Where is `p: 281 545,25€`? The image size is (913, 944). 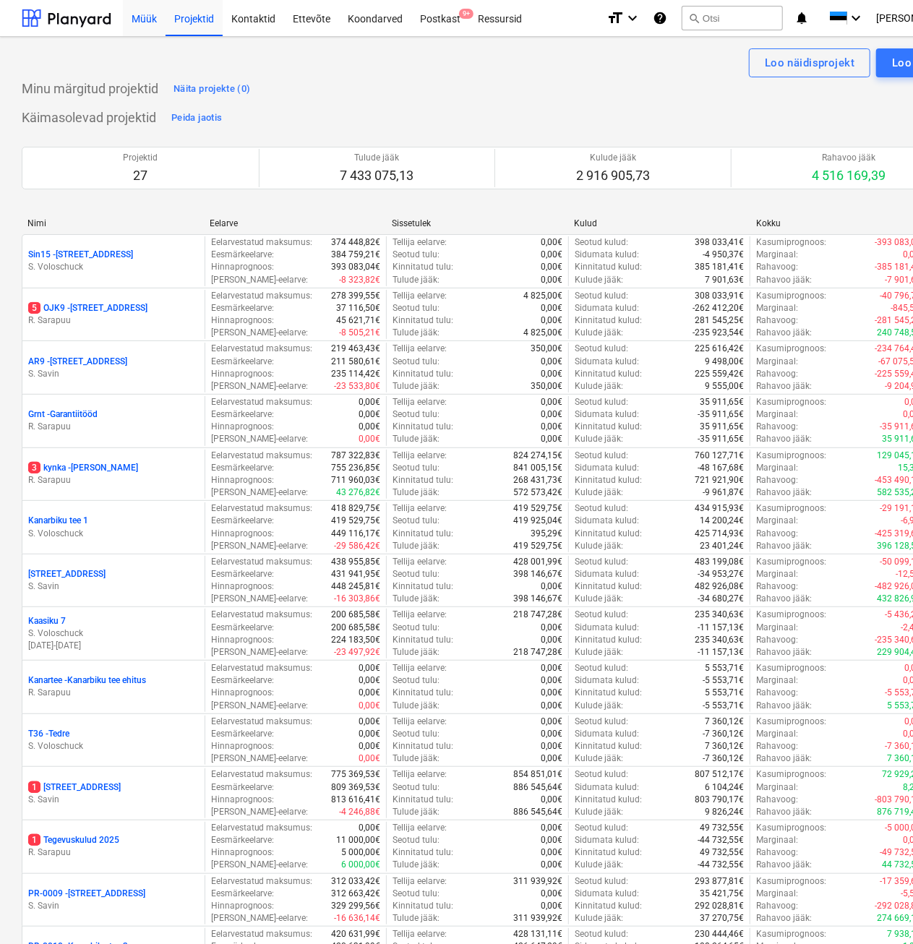 p: 281 545,25€ is located at coordinates (719, 320).